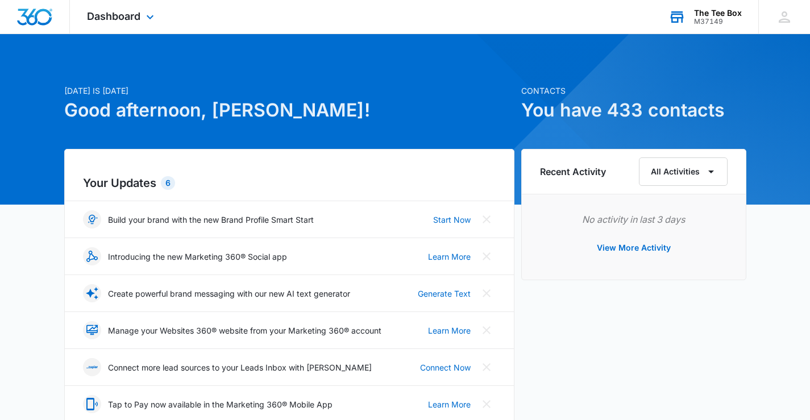  I want to click on h1: You have 433 contacts, so click(634, 110).